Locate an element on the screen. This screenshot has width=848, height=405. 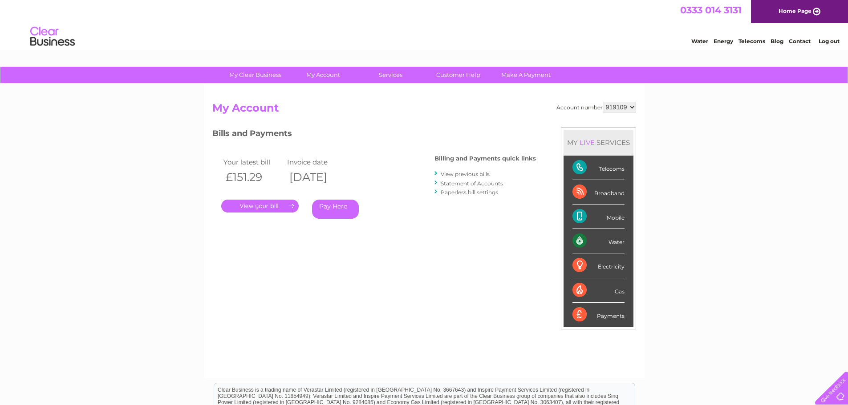
div: Account number is located at coordinates (596, 107).